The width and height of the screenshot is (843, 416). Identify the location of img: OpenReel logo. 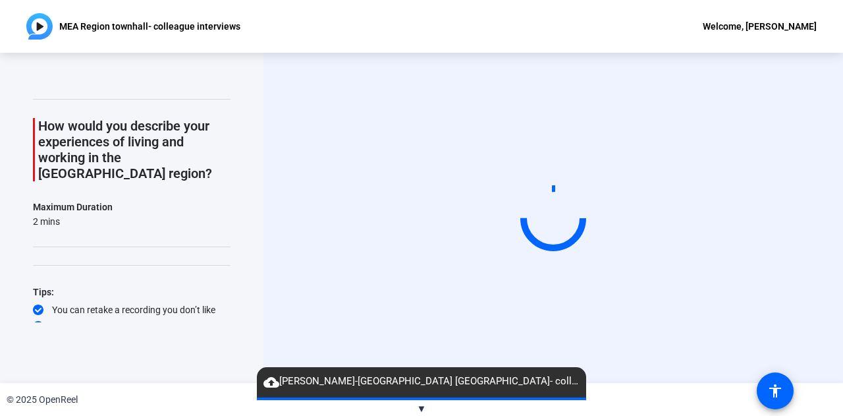
(40, 26).